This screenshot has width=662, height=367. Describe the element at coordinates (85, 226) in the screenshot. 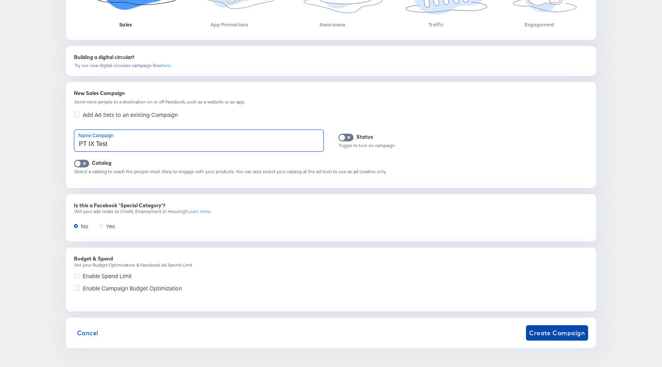

I see `span: No` at that location.